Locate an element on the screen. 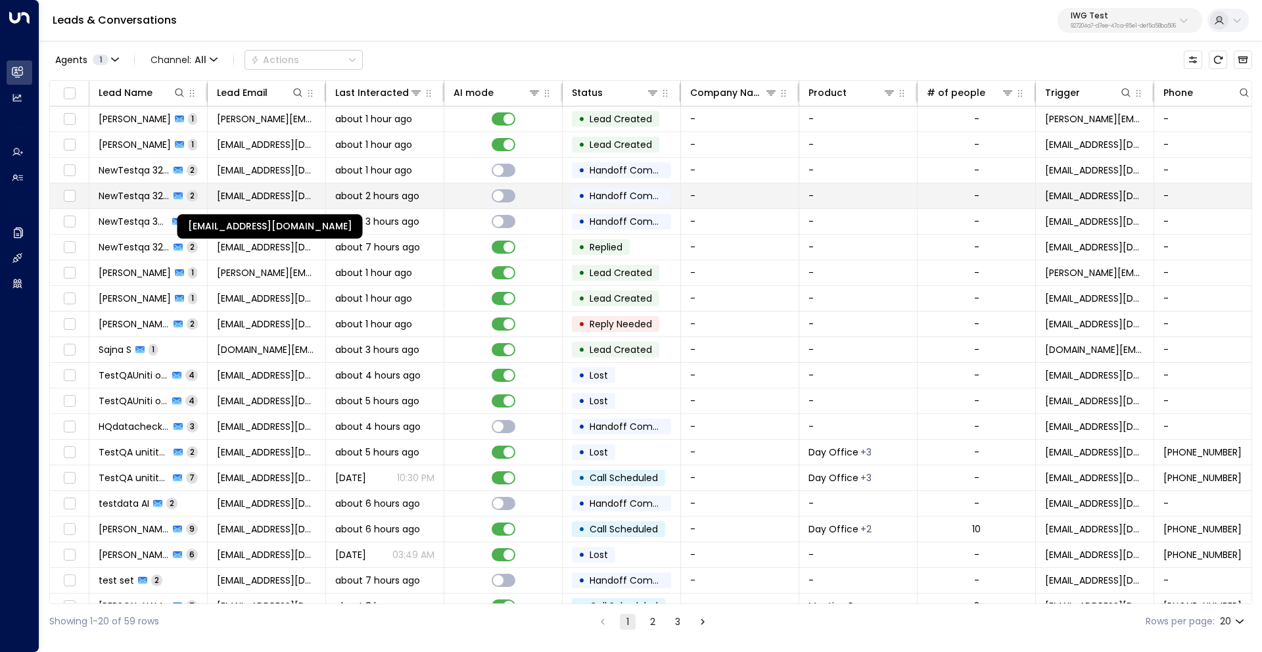 The height and width of the screenshot is (652, 1262). span: khyati.singh@iwgplc.com is located at coordinates (266, 273).